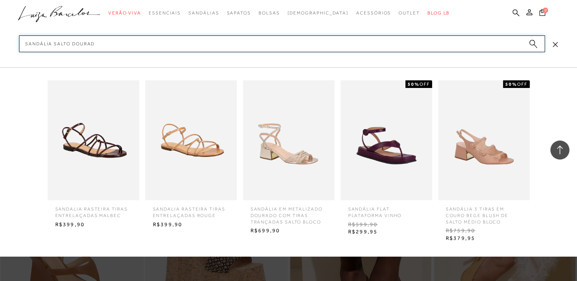 This screenshot has height=281, width=577. I want to click on span: SANDALIA RASTEIRA TIRAS ENTRELAÇADAS MALBEC, so click(93, 210).